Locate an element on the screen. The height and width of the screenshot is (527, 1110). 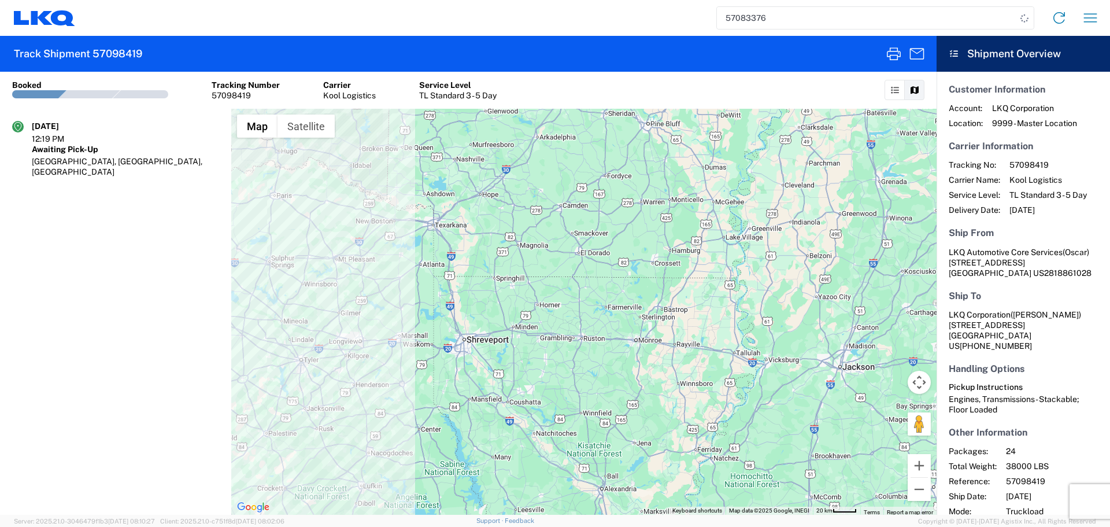
div: Awaiting Pick-Up is located at coordinates (125, 149).